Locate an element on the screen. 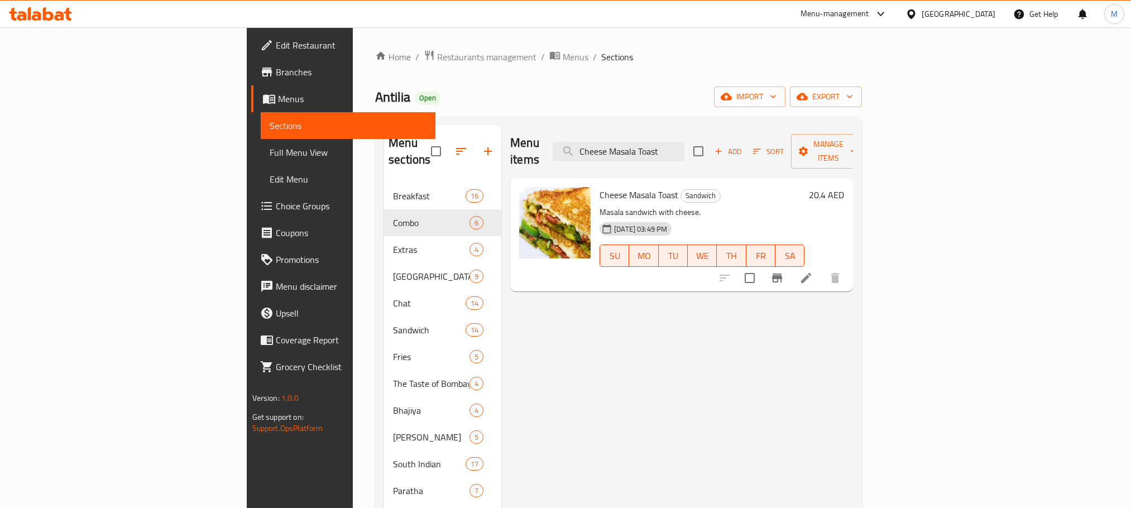 The image size is (1131, 508). span: Manage items is located at coordinates (828, 151).